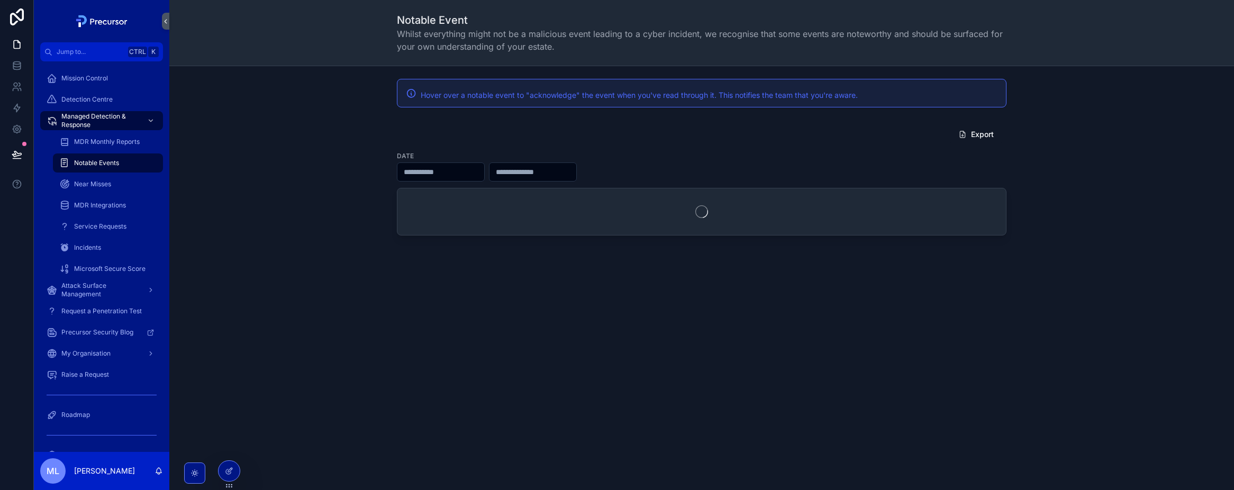  Describe the element at coordinates (108, 269) in the screenshot. I see `a: Microsoft Secure Score` at that location.